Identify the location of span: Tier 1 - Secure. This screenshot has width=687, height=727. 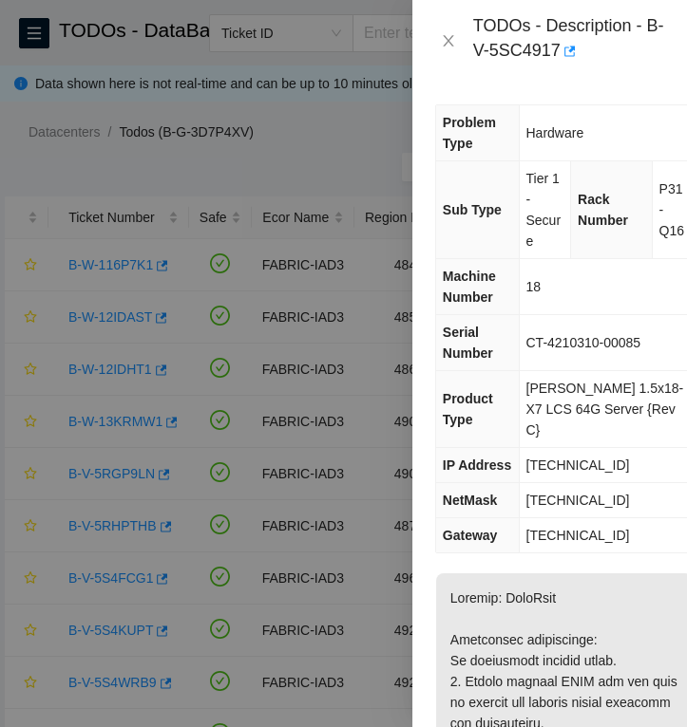
(543, 210).